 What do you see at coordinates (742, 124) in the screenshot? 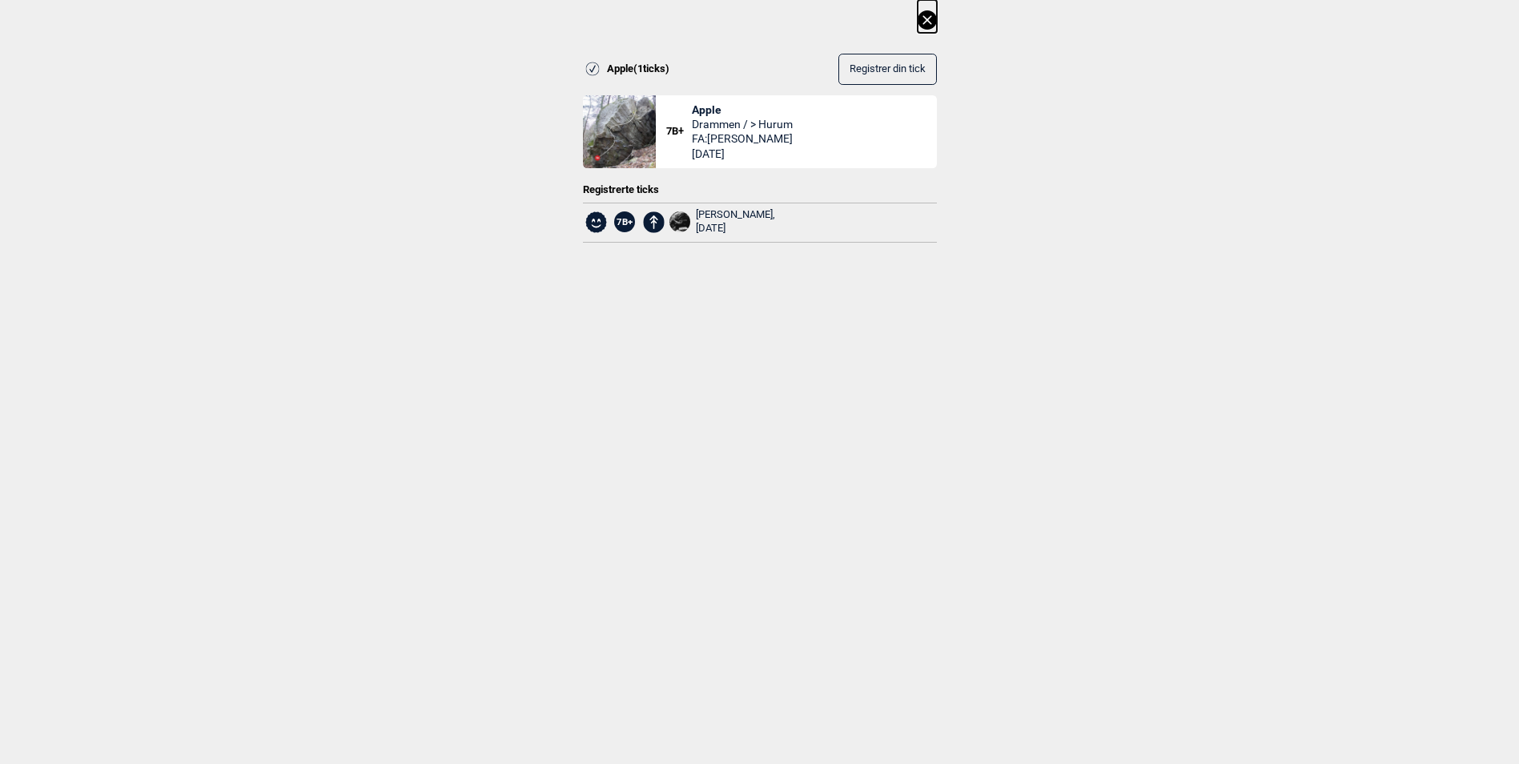
I see `span: Drammen / > Hurum` at bounding box center [742, 124].